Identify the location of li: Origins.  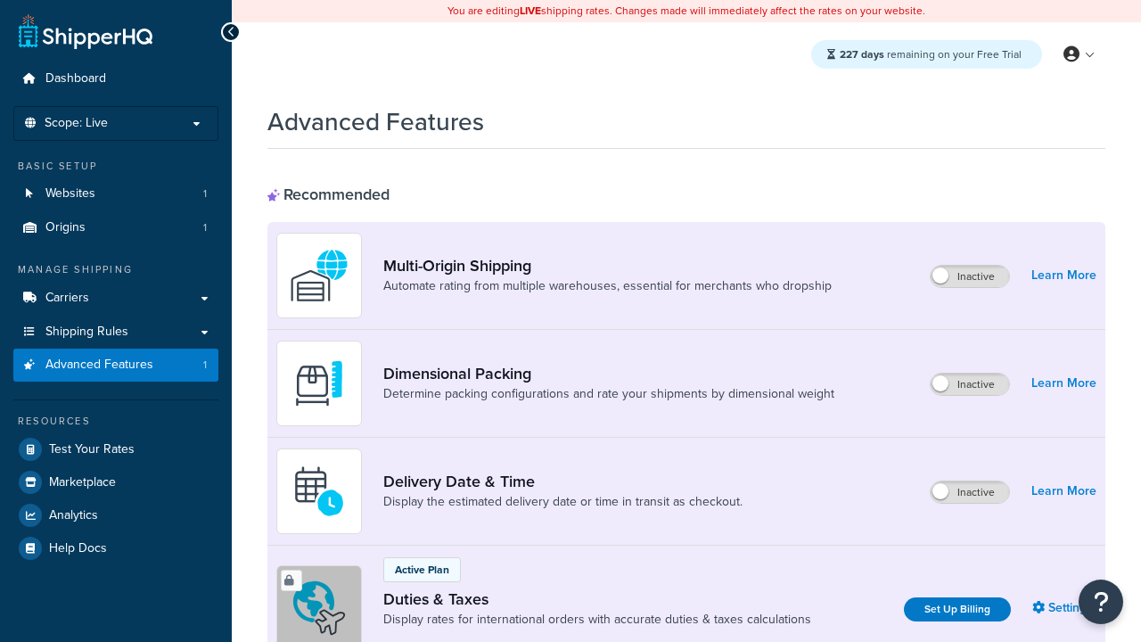
(116, 227).